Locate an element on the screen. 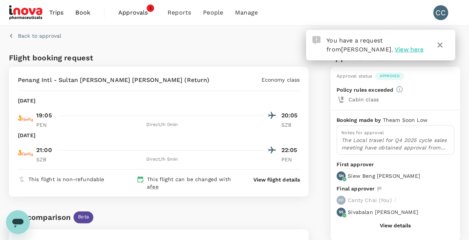 Image resolution: width=469 pixels, height=240 pixels. p: Theam Soon Low is located at coordinates (405, 120).